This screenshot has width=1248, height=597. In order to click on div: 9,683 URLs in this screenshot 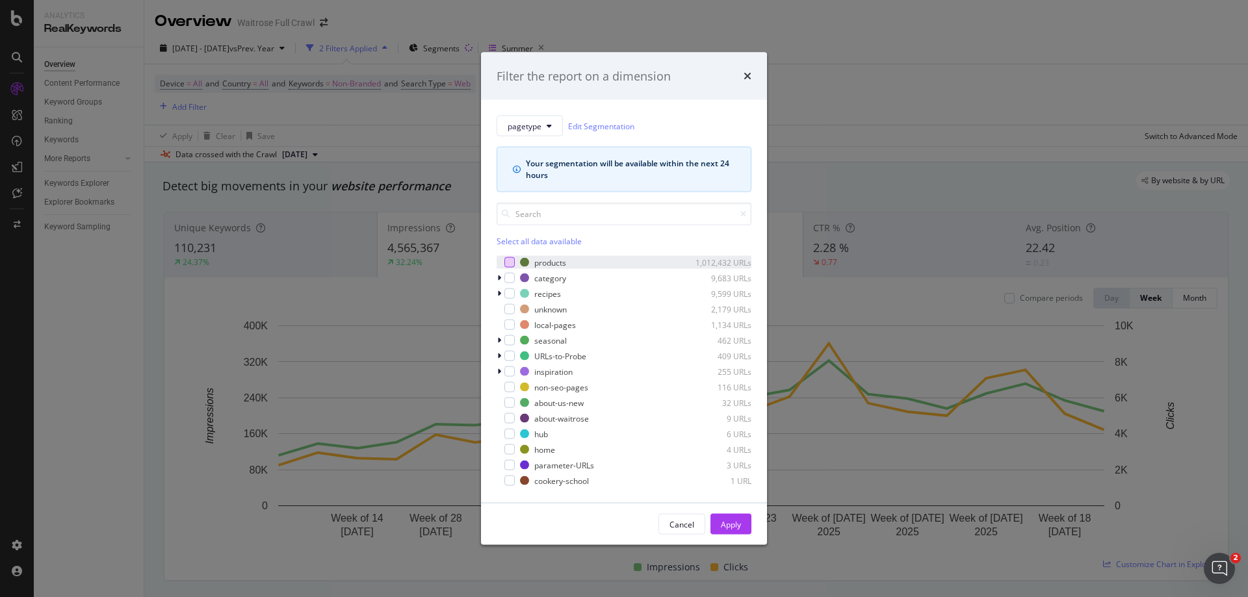, I will do `click(720, 278)`.